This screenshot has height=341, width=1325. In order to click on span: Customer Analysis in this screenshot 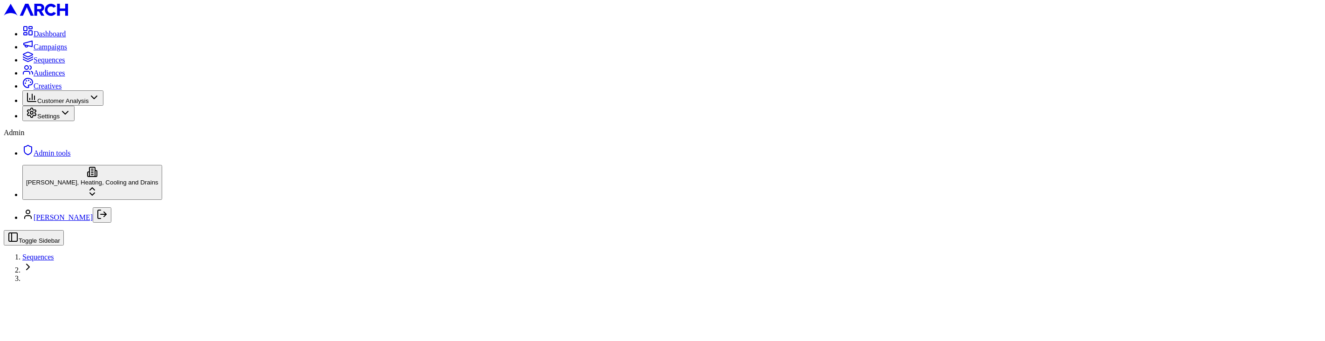, I will do `click(63, 101)`.